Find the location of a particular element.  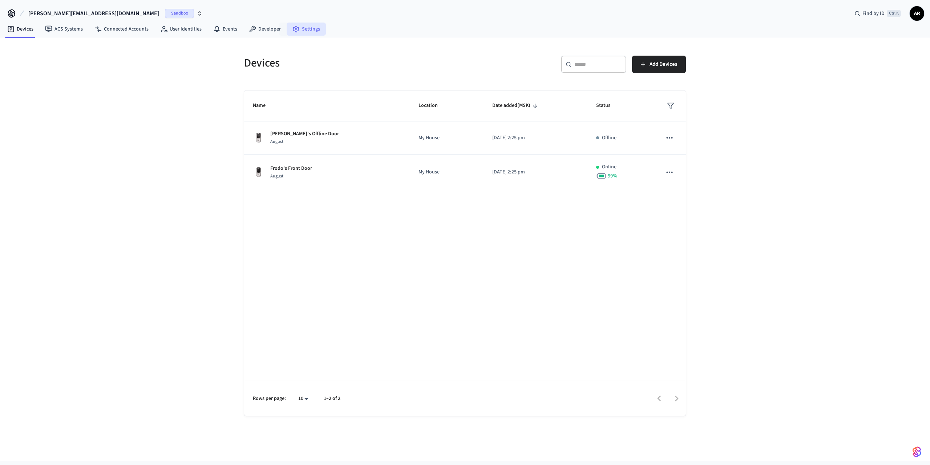

table: sticky table is located at coordinates (465, 140).